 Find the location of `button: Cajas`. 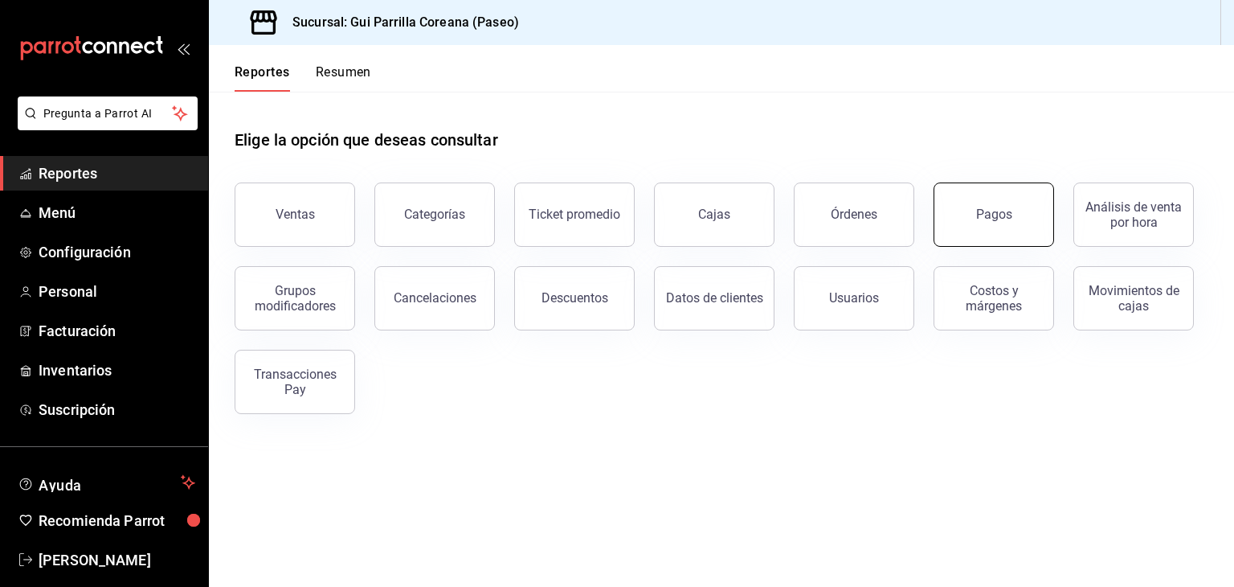

button: Cajas is located at coordinates (714, 215).